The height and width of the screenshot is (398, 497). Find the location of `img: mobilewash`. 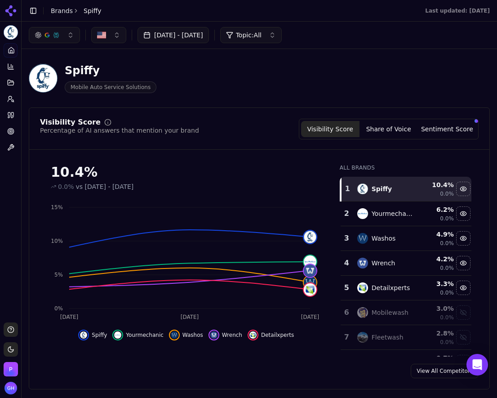

img: mobilewash is located at coordinates (363, 312).